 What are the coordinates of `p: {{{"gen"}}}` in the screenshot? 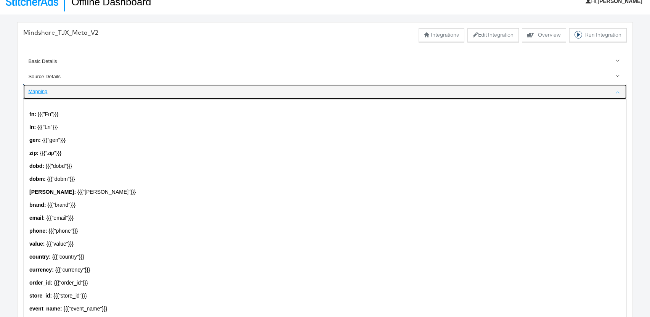 It's located at (325, 140).